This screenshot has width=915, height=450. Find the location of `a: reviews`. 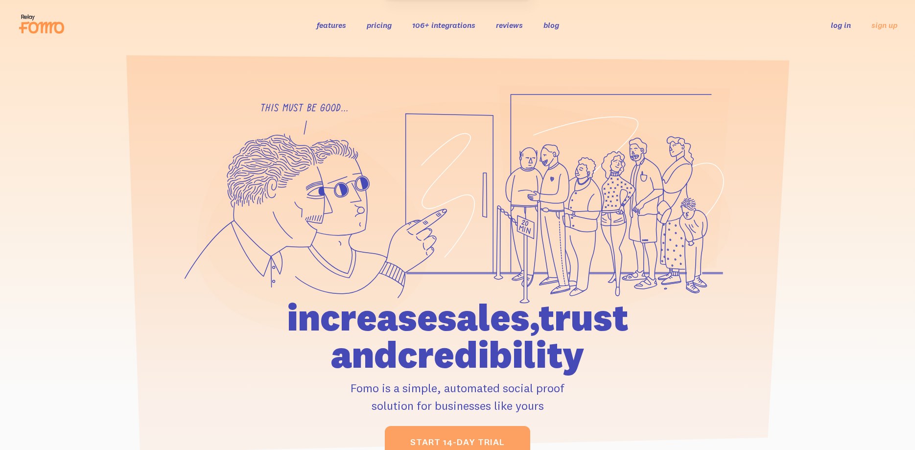

a: reviews is located at coordinates (509, 25).